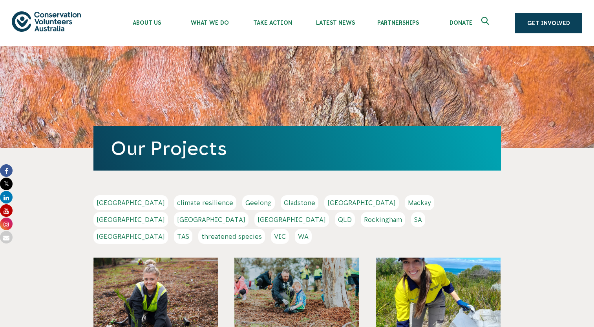 The image size is (594, 327). What do you see at coordinates (486, 23) in the screenshot?
I see `span: Expand search box` at bounding box center [486, 23].